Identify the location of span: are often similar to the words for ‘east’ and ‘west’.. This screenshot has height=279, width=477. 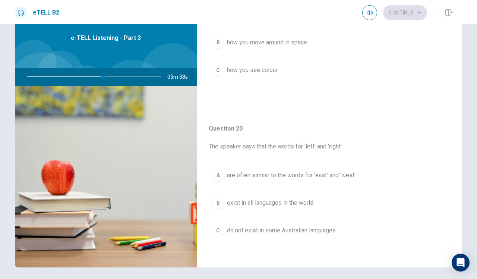
(292, 175).